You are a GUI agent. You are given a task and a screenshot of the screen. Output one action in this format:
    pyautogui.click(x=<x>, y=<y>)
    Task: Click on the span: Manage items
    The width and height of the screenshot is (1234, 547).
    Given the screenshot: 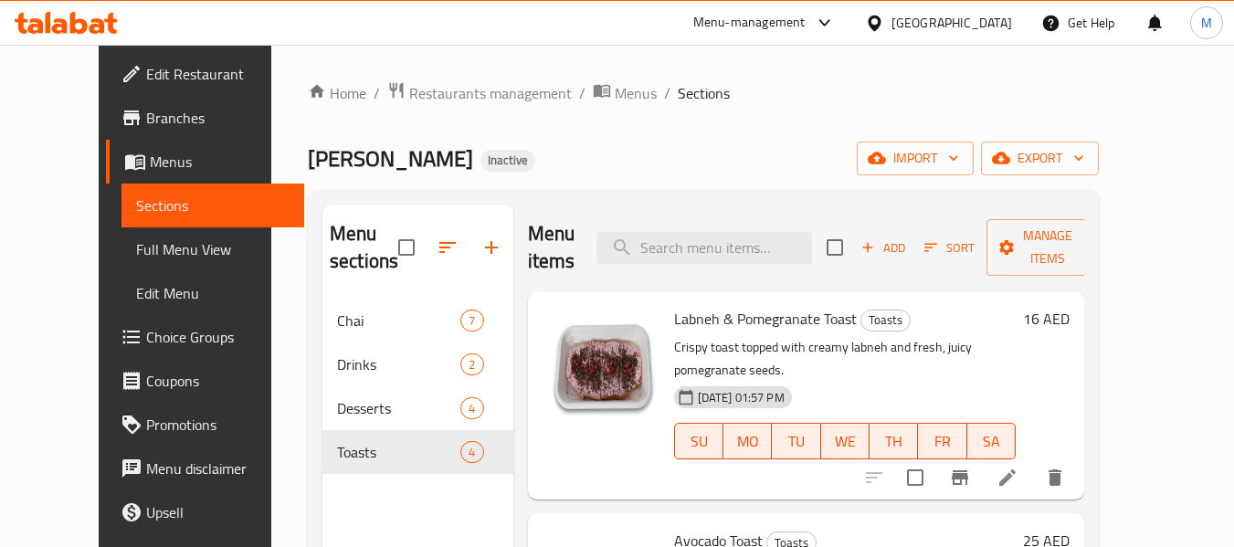 What is the action you would take?
    pyautogui.click(x=1047, y=247)
    